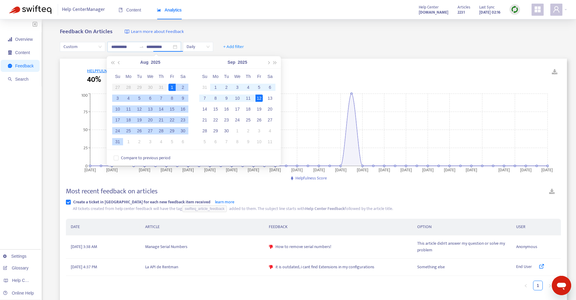 Image resolution: width=576 pixels, height=300 pixels. I want to click on td: 2025-09-10, so click(237, 98).